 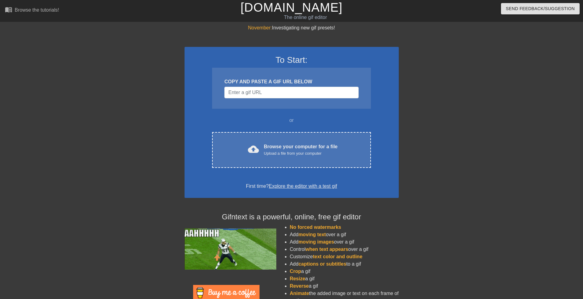 I want to click on a: Browse the tutorials!, so click(x=32, y=10).